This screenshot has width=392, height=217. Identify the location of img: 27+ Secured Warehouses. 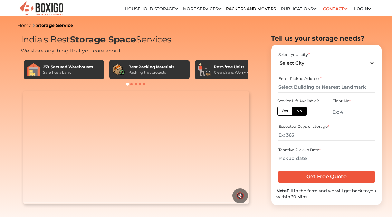
(34, 70).